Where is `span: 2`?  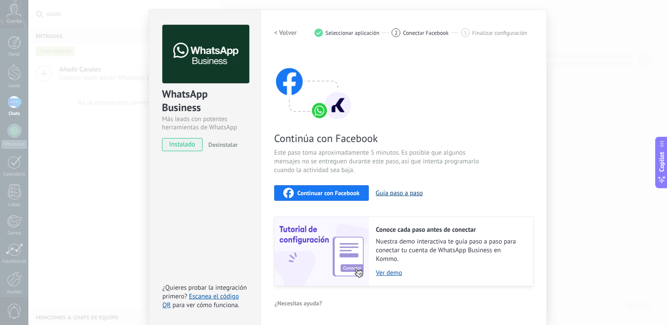
span: 2 is located at coordinates (396, 33).